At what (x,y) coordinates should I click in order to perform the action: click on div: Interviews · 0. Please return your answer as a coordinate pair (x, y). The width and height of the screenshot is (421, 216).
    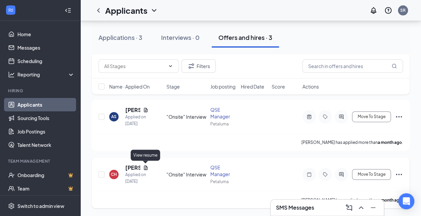
    Looking at the image, I should click on (180, 37).